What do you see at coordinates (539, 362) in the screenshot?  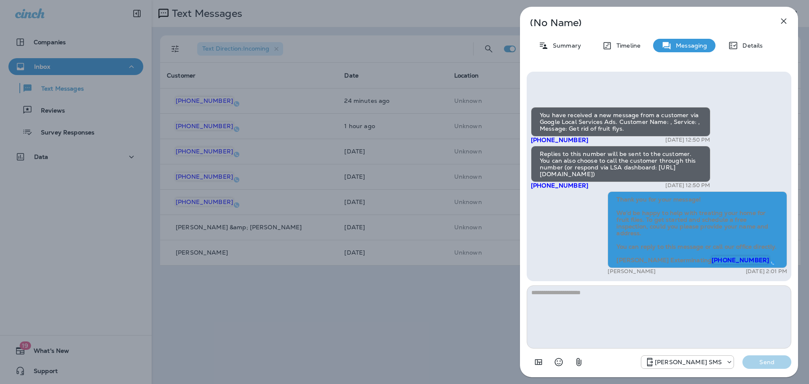 I see `button: Add in a premade template` at bounding box center [539, 362].